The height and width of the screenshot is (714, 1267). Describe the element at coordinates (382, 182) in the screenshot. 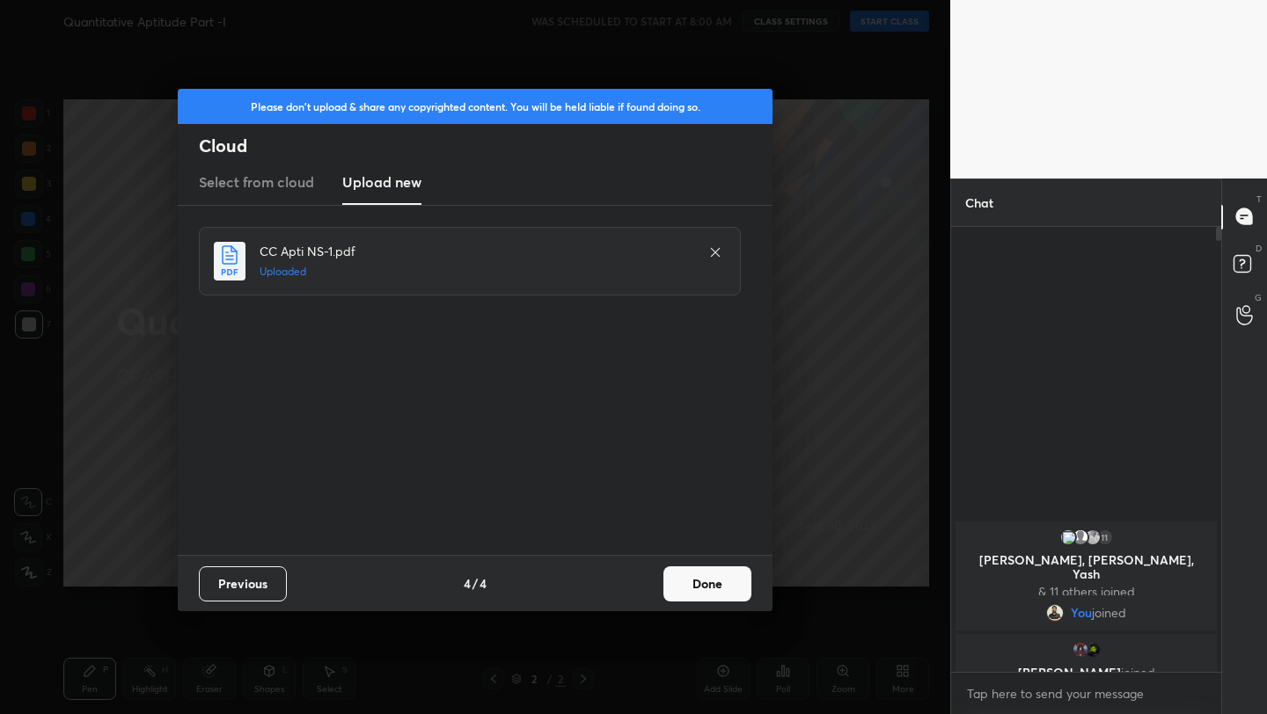

I see `h3: Upload new` at that location.